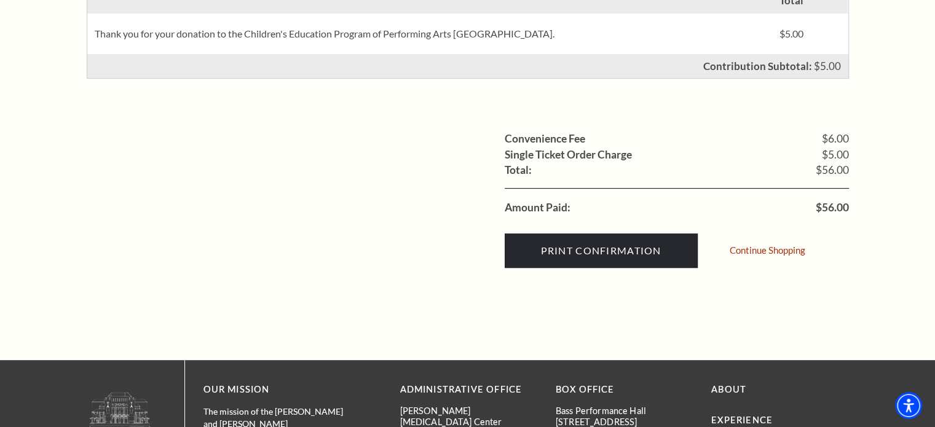 The height and width of the screenshot is (427, 935). I want to click on p: Bass Performance Hall, so click(624, 411).